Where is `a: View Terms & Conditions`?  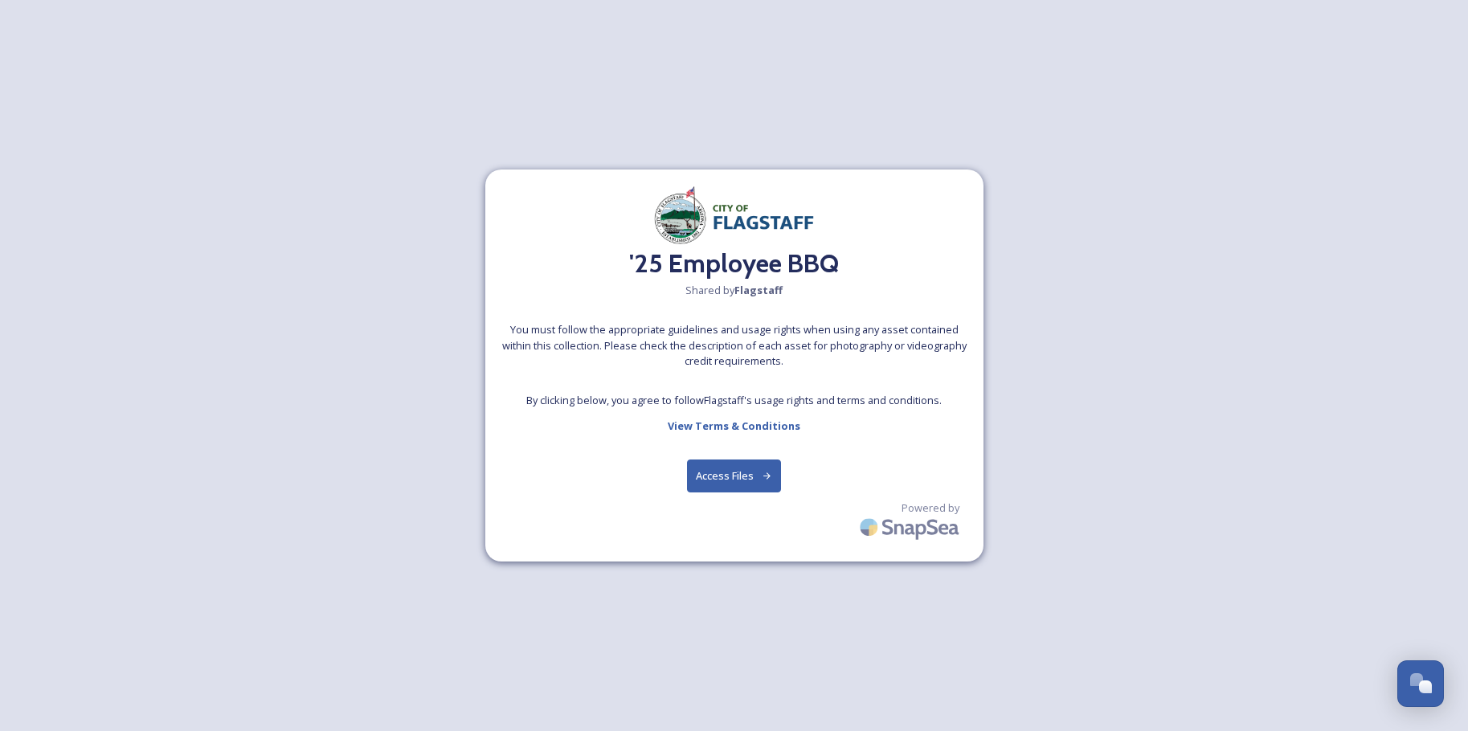
a: View Terms & Conditions is located at coordinates (734, 426).